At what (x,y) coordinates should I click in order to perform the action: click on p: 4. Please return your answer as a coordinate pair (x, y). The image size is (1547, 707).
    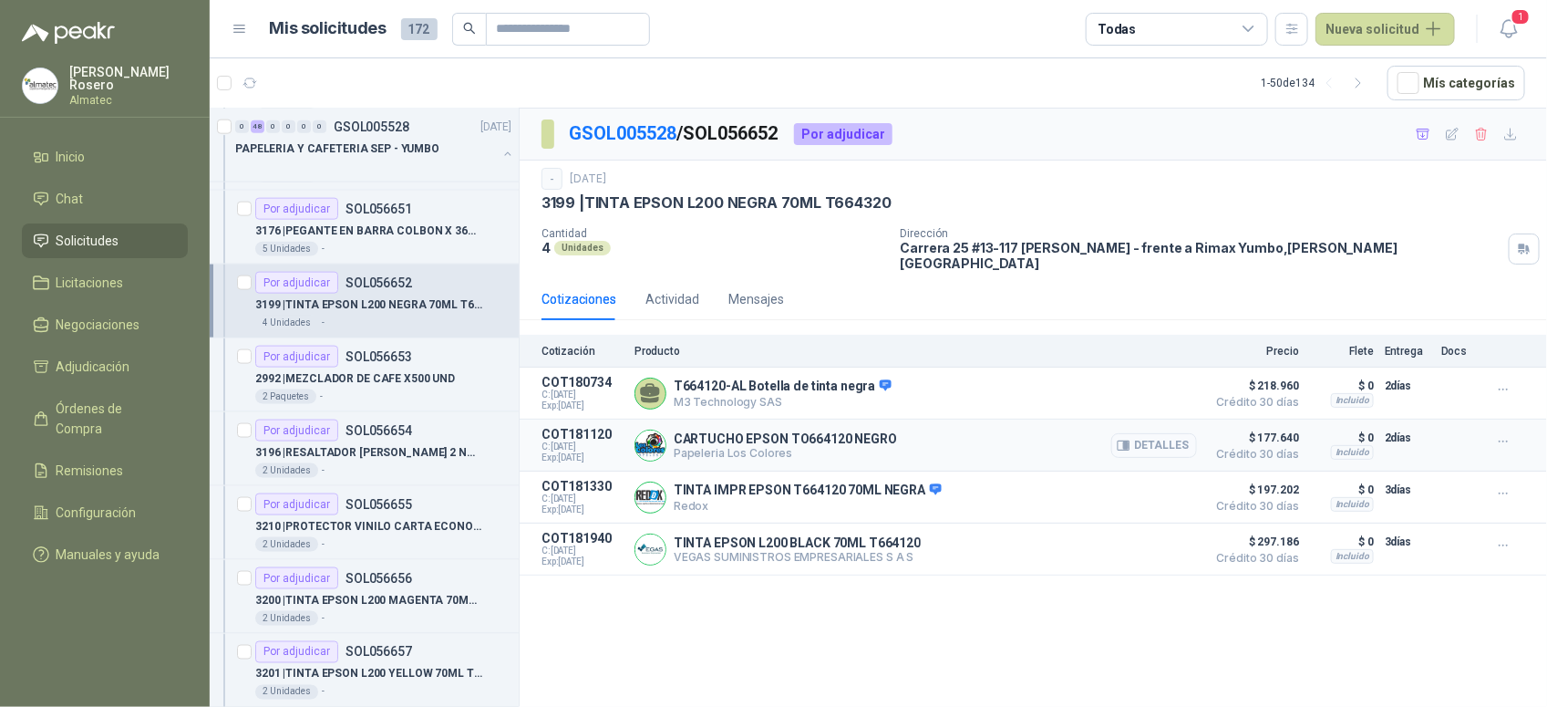
    Looking at the image, I should click on (546, 247).